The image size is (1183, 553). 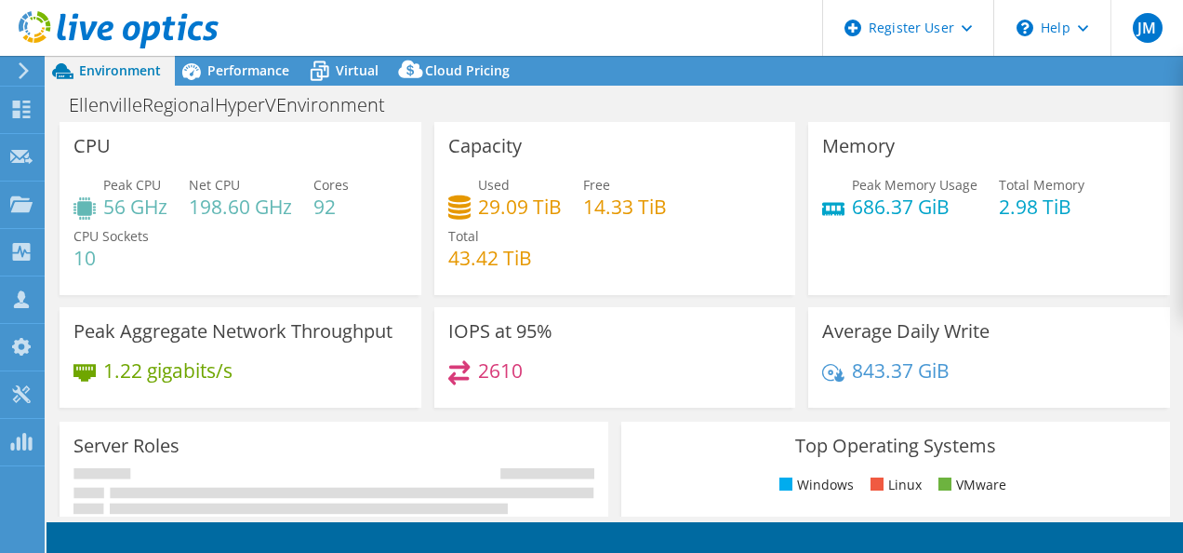 I want to click on span: Free, so click(x=596, y=184).